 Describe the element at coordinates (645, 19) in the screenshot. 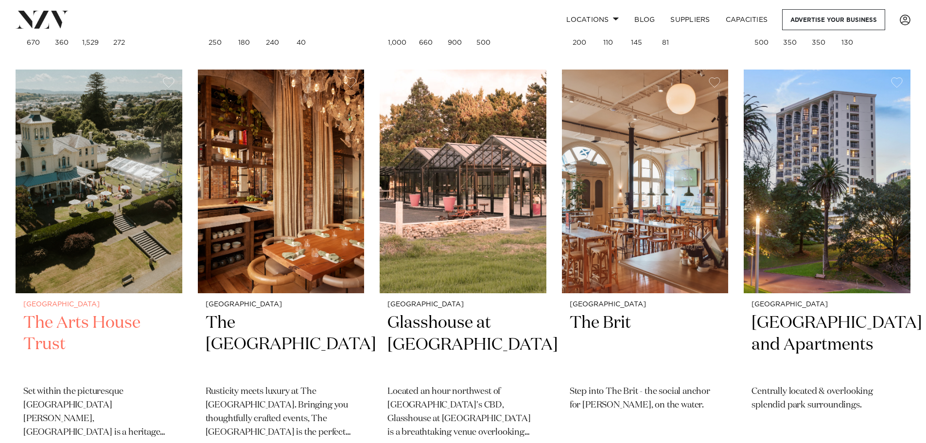

I see `a: BLOG` at that location.